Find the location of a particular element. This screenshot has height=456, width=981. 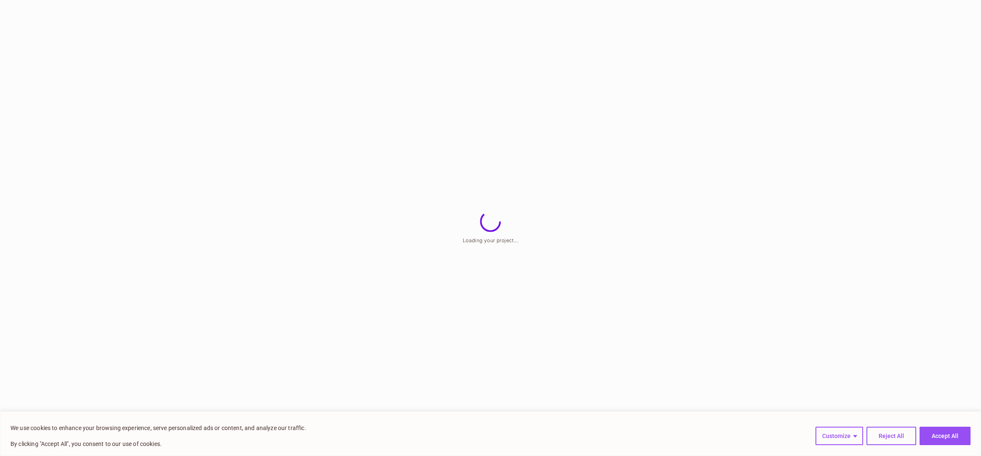

button: Reject All is located at coordinates (892, 436).